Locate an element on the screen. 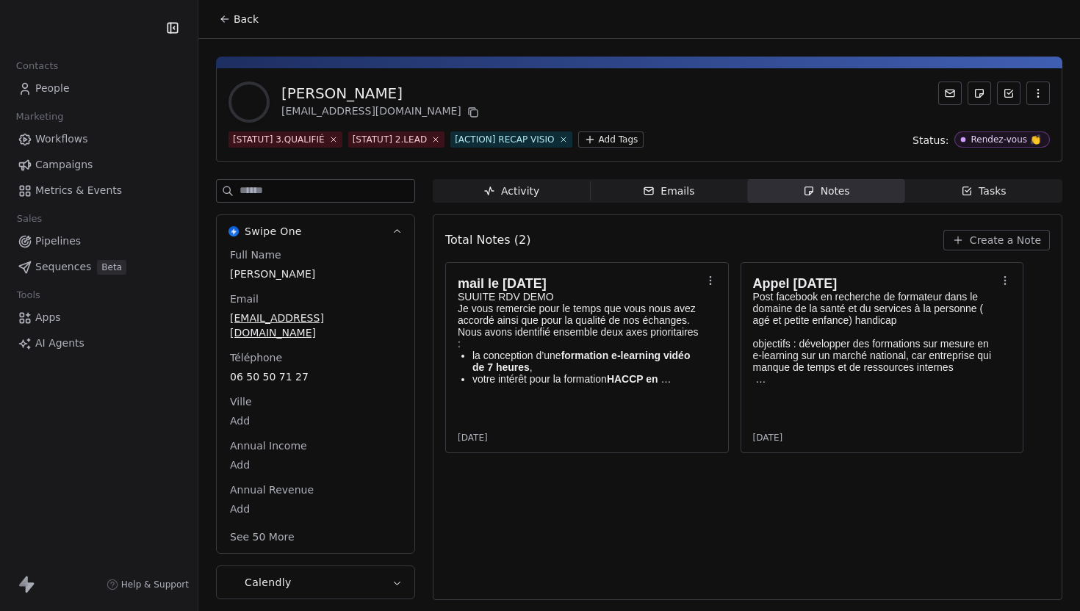 The height and width of the screenshot is (611, 1080). button: CalendlyCalendly is located at coordinates (315, 583).